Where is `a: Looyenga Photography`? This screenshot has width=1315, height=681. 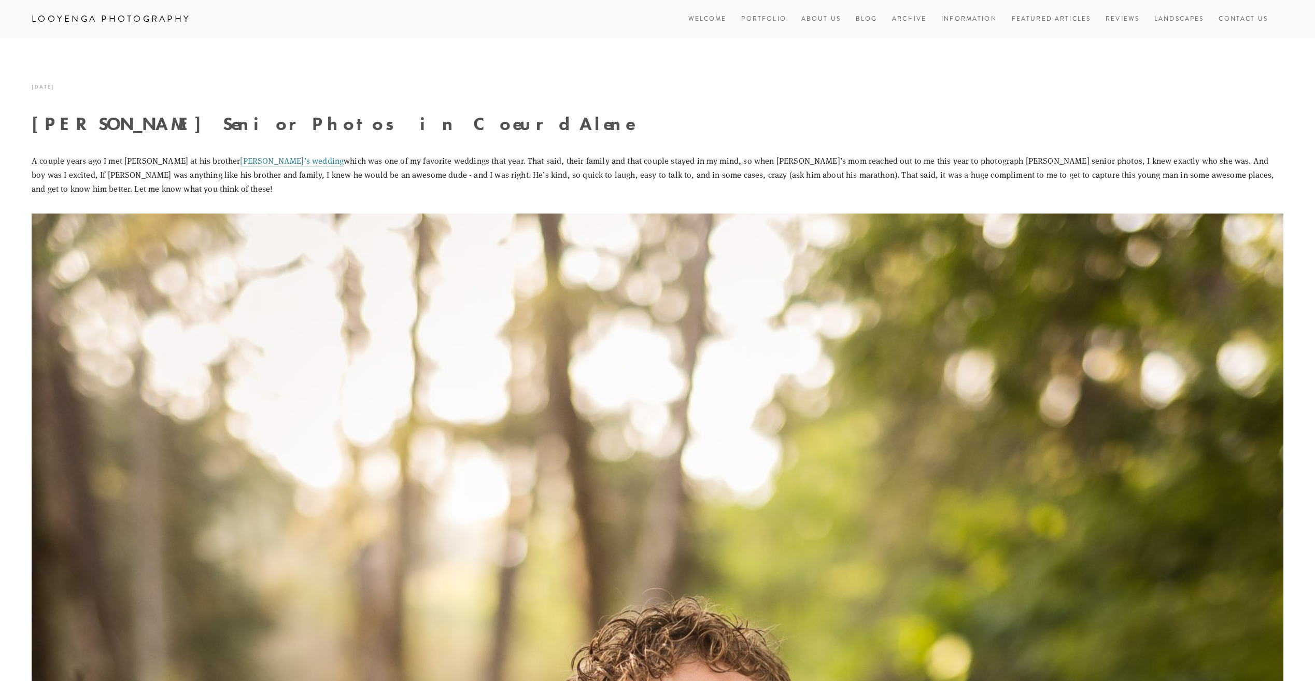 a: Looyenga Photography is located at coordinates (111, 19).